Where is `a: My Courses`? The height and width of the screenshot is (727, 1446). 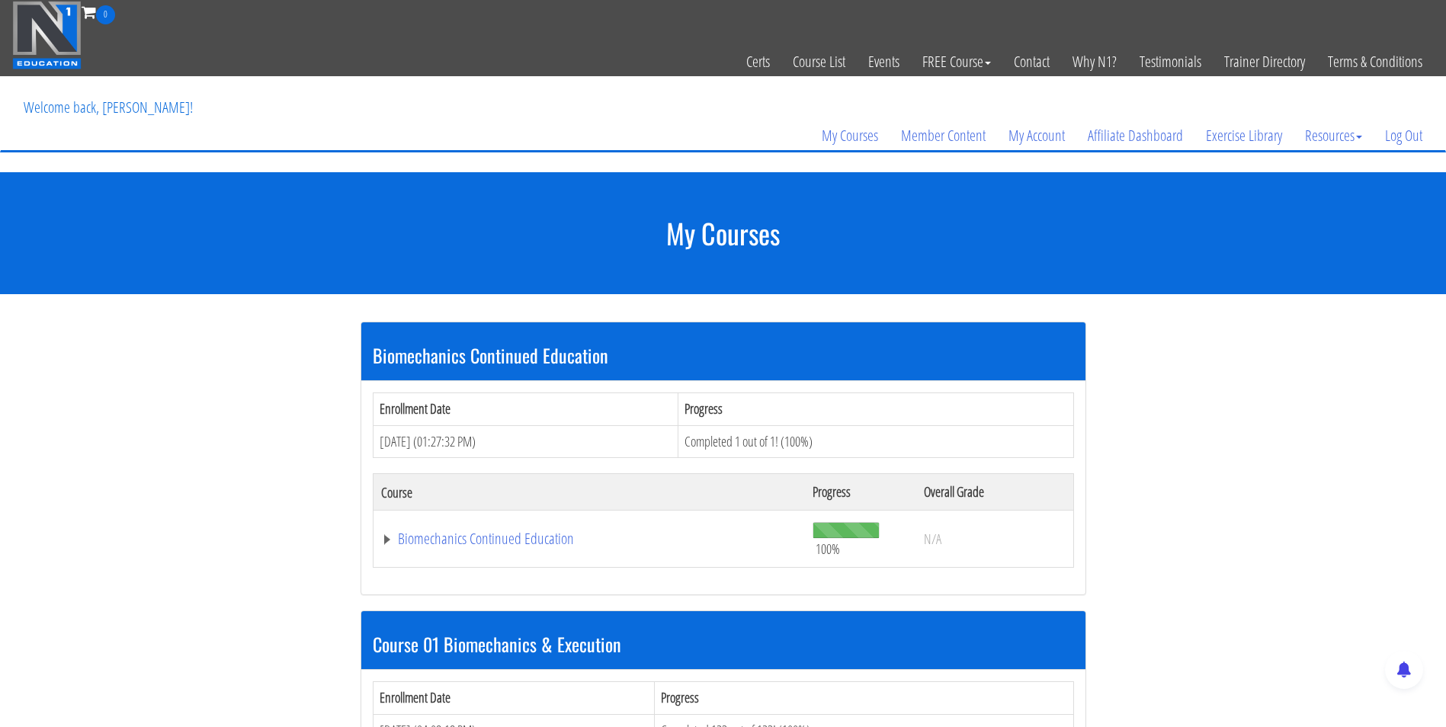
a: My Courses is located at coordinates (850, 136).